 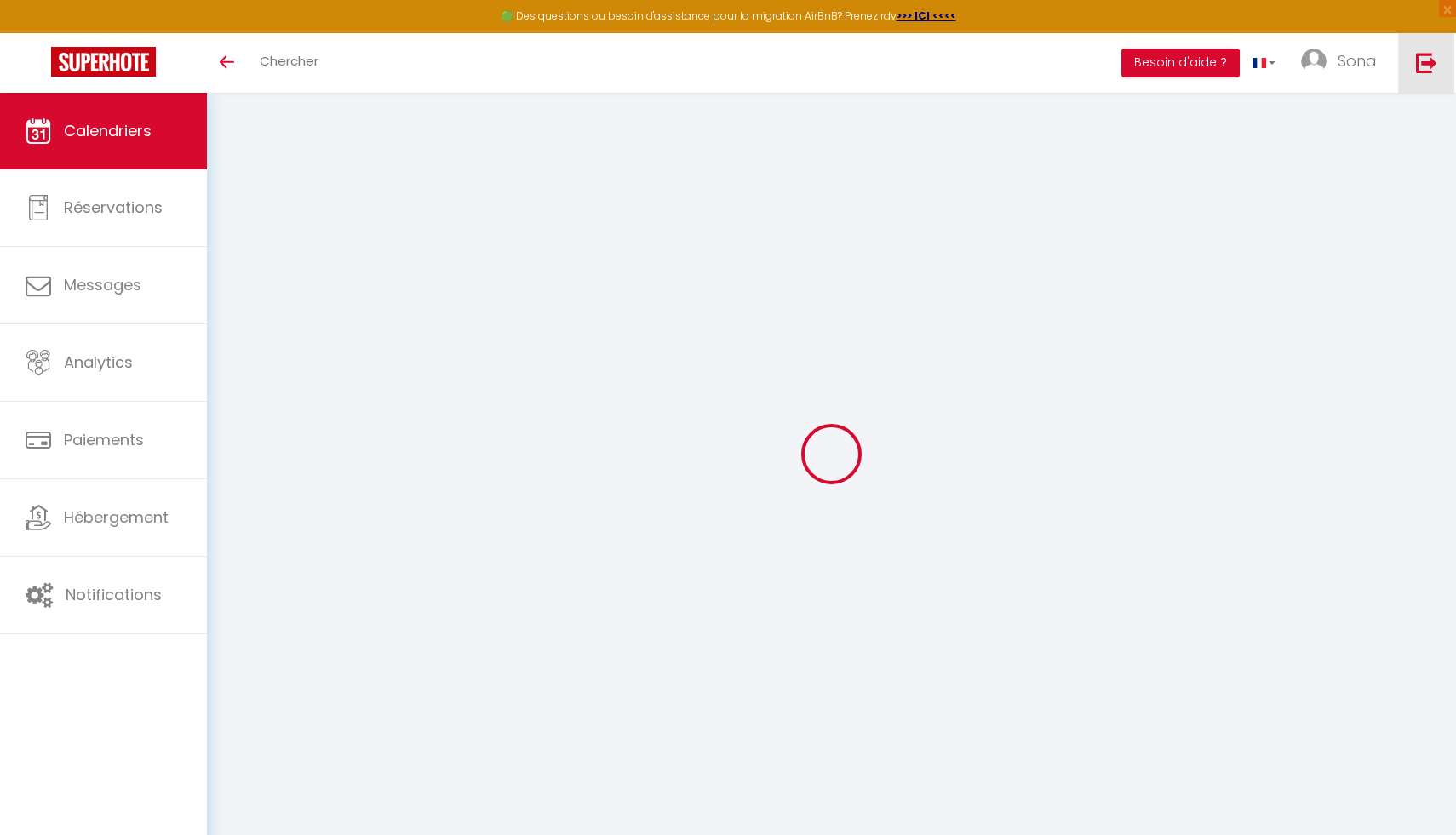 What do you see at coordinates (926, 16) in the screenshot?
I see `a: >>> ICI <<<<` at bounding box center [926, 16].